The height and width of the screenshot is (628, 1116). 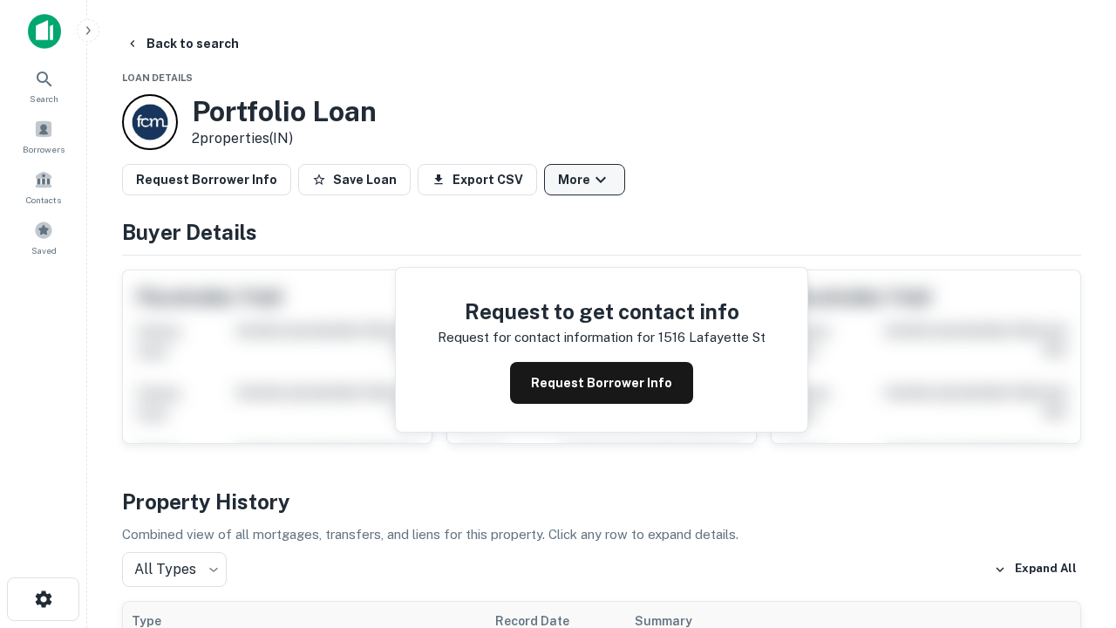 What do you see at coordinates (44, 136) in the screenshot?
I see `a: Borrowers` at bounding box center [44, 136].